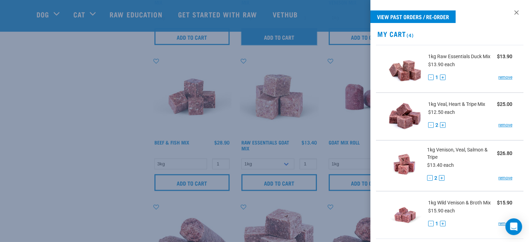 The width and height of the screenshot is (529, 242). Describe the element at coordinates (457, 104) in the screenshot. I see `span: 1kg Veal, Heart & Tripe Mix` at that location.